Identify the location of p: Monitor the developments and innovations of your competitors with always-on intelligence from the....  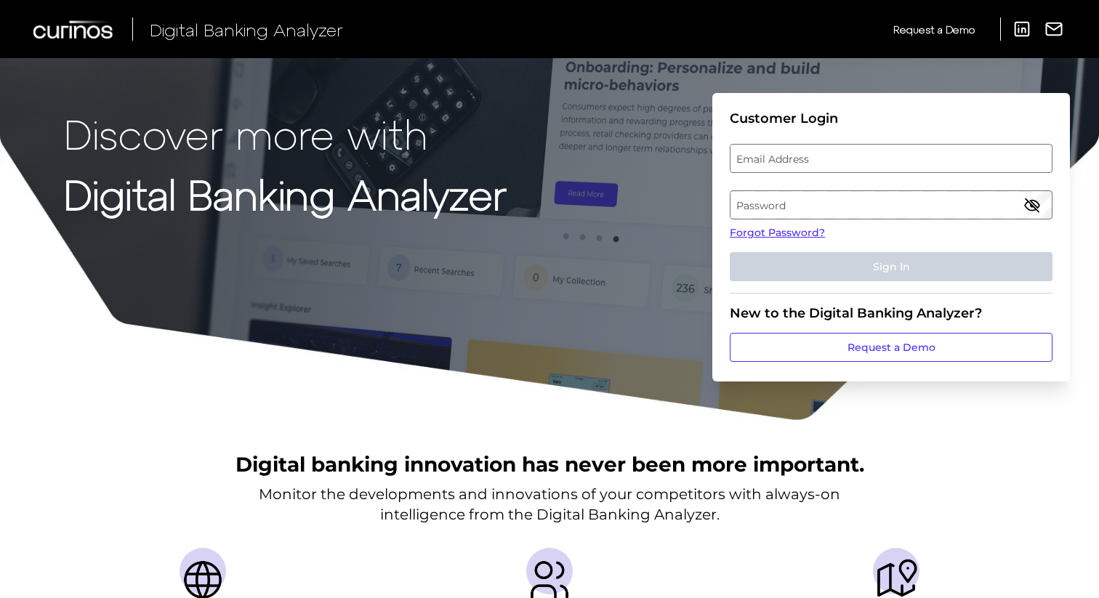
(549, 504).